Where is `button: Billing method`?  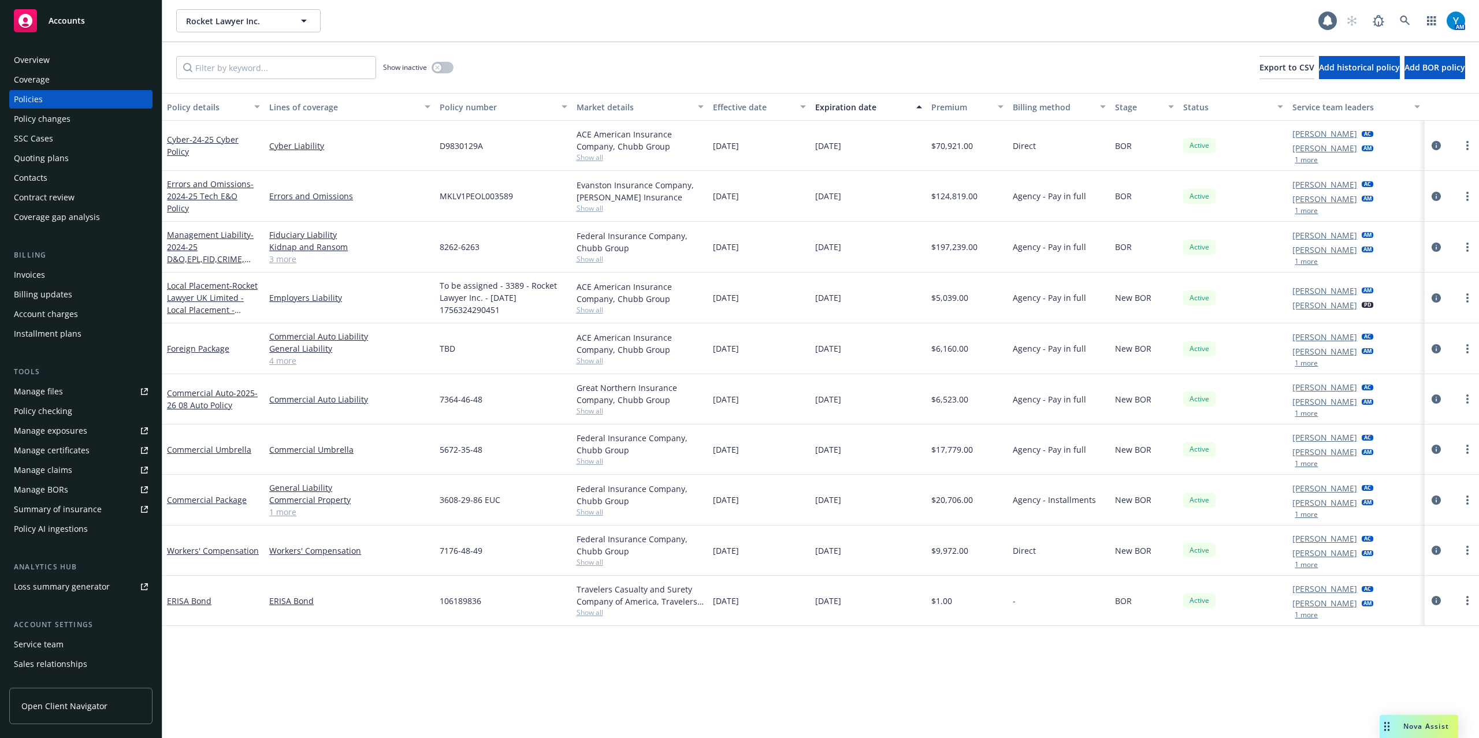
button: Billing method is located at coordinates (1059, 107).